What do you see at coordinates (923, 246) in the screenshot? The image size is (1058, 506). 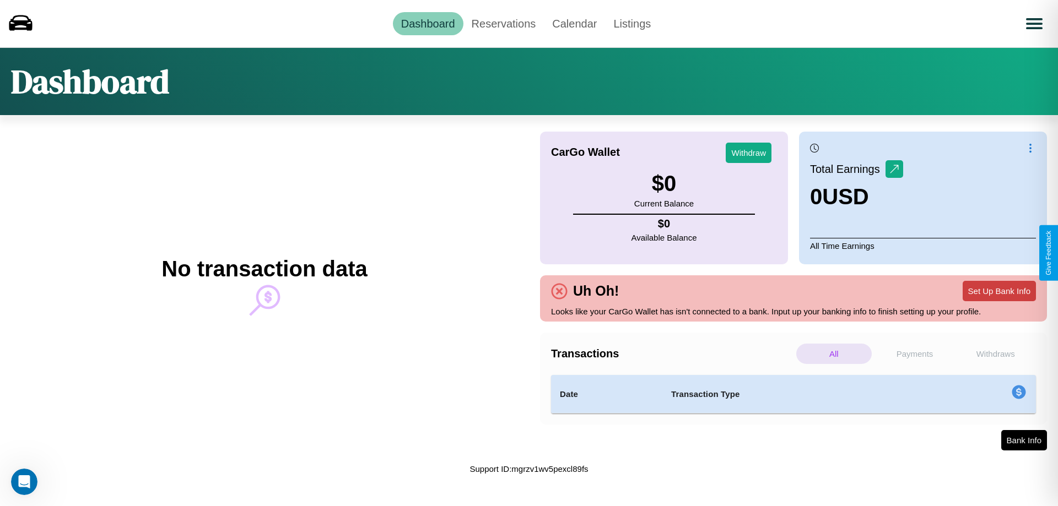 I see `p: All Time Earnings` at bounding box center [923, 246].